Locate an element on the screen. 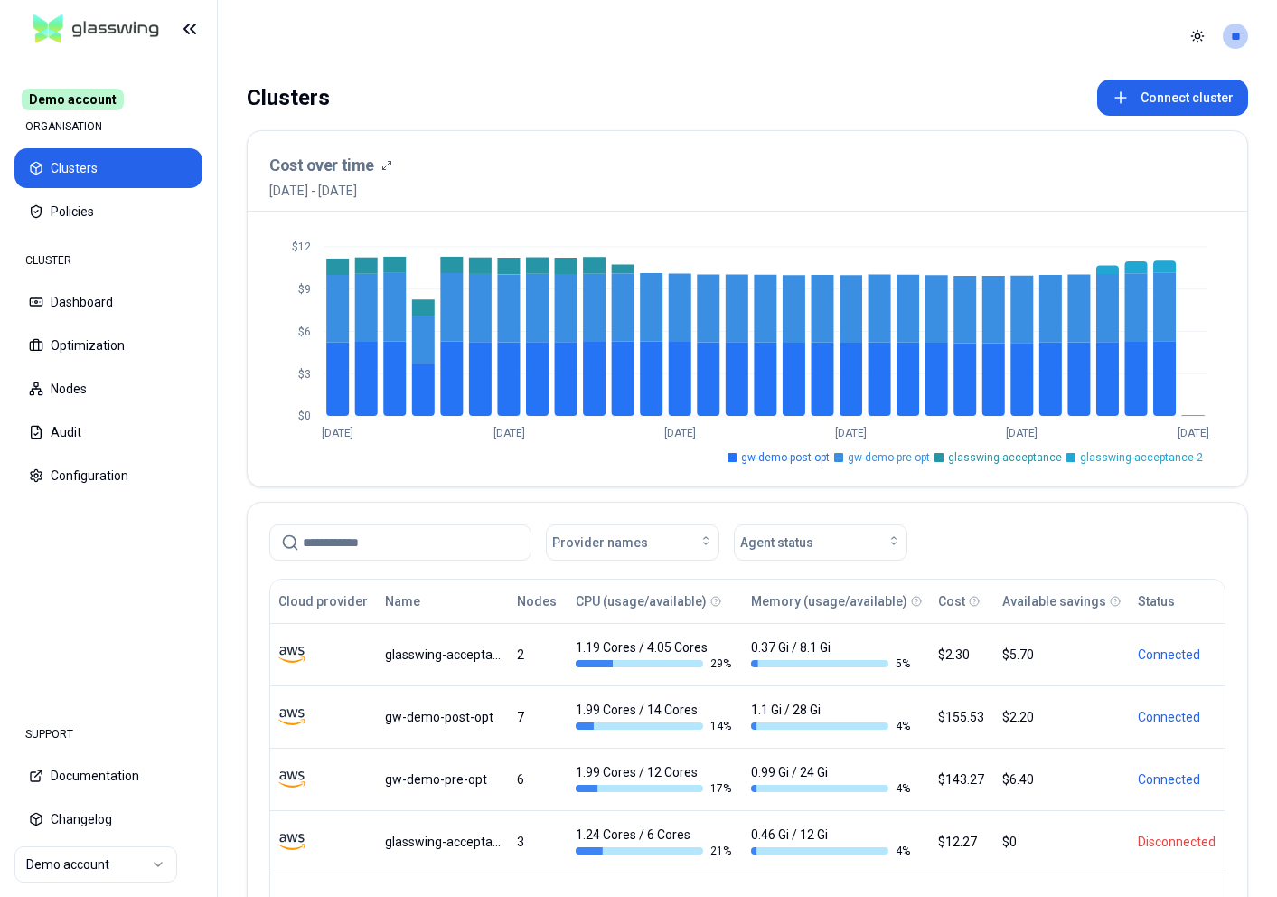 Image resolution: width=1277 pixels, height=897 pixels. div: $6.40 is located at coordinates (1061, 779).